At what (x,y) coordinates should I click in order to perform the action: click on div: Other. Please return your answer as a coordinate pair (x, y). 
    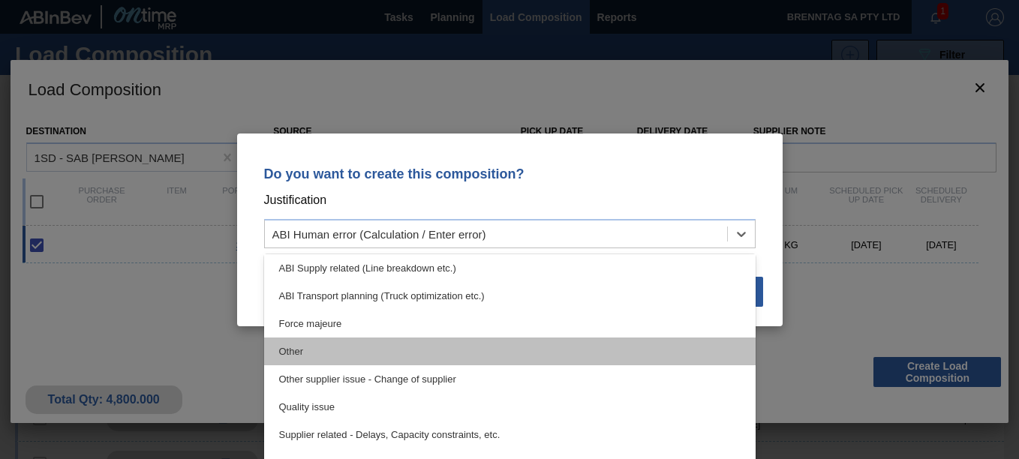
    Looking at the image, I should click on (510, 351).